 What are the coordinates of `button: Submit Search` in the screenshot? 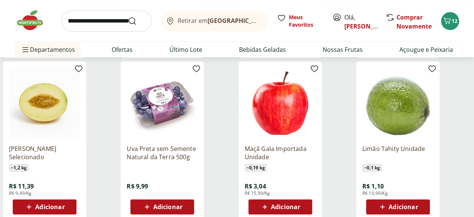 It's located at (137, 21).